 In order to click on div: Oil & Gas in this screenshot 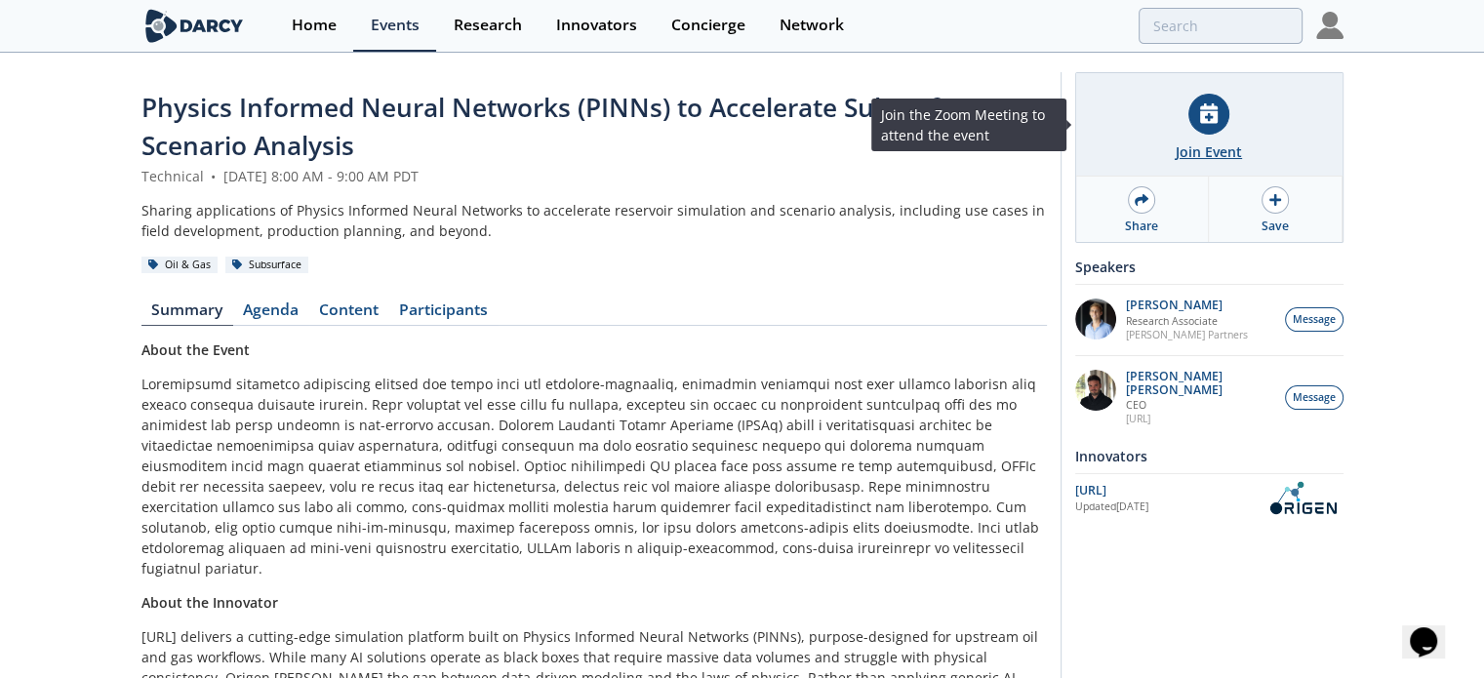, I will do `click(180, 265)`.